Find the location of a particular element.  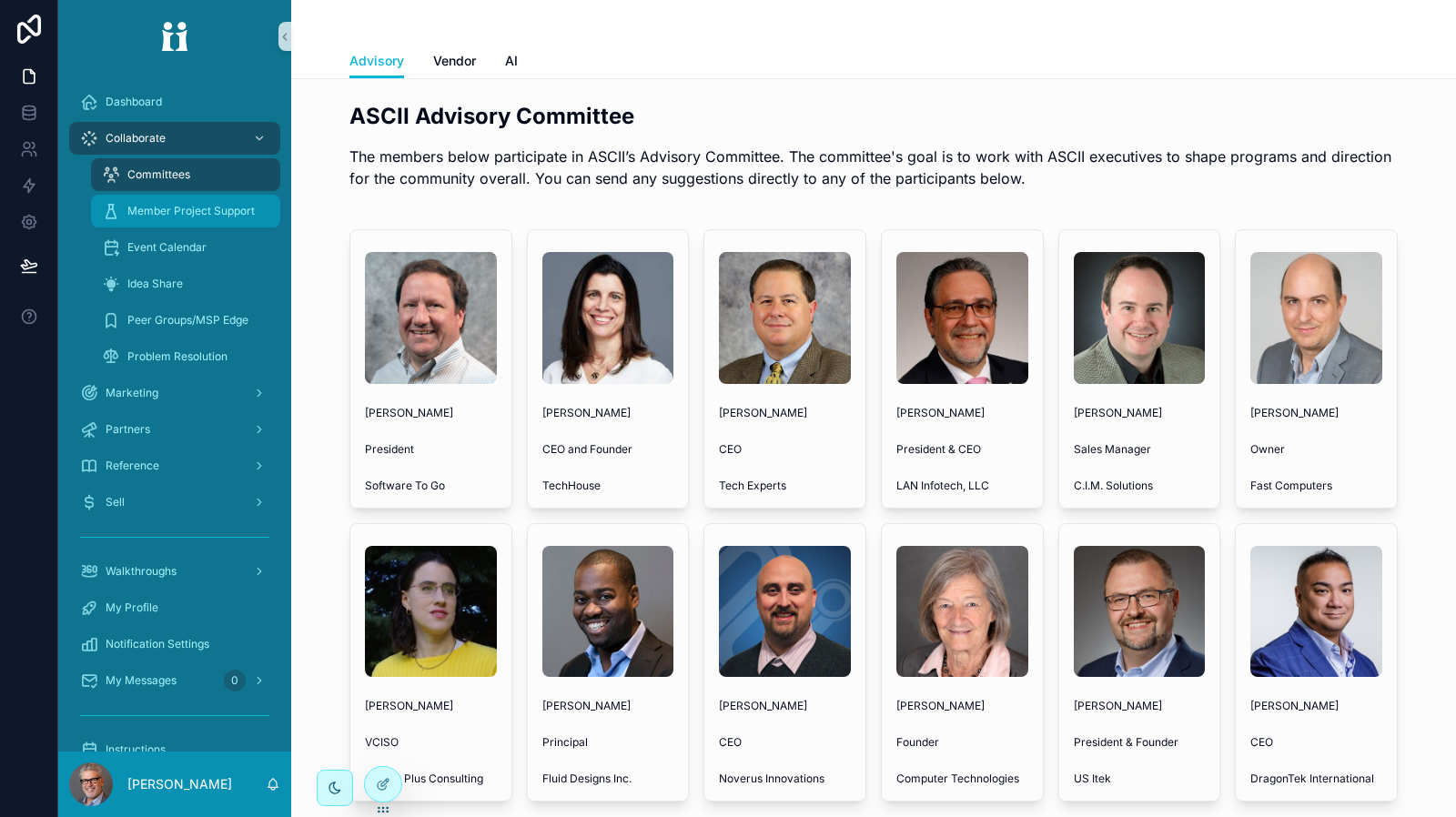

a: Advisory is located at coordinates (376, 62).